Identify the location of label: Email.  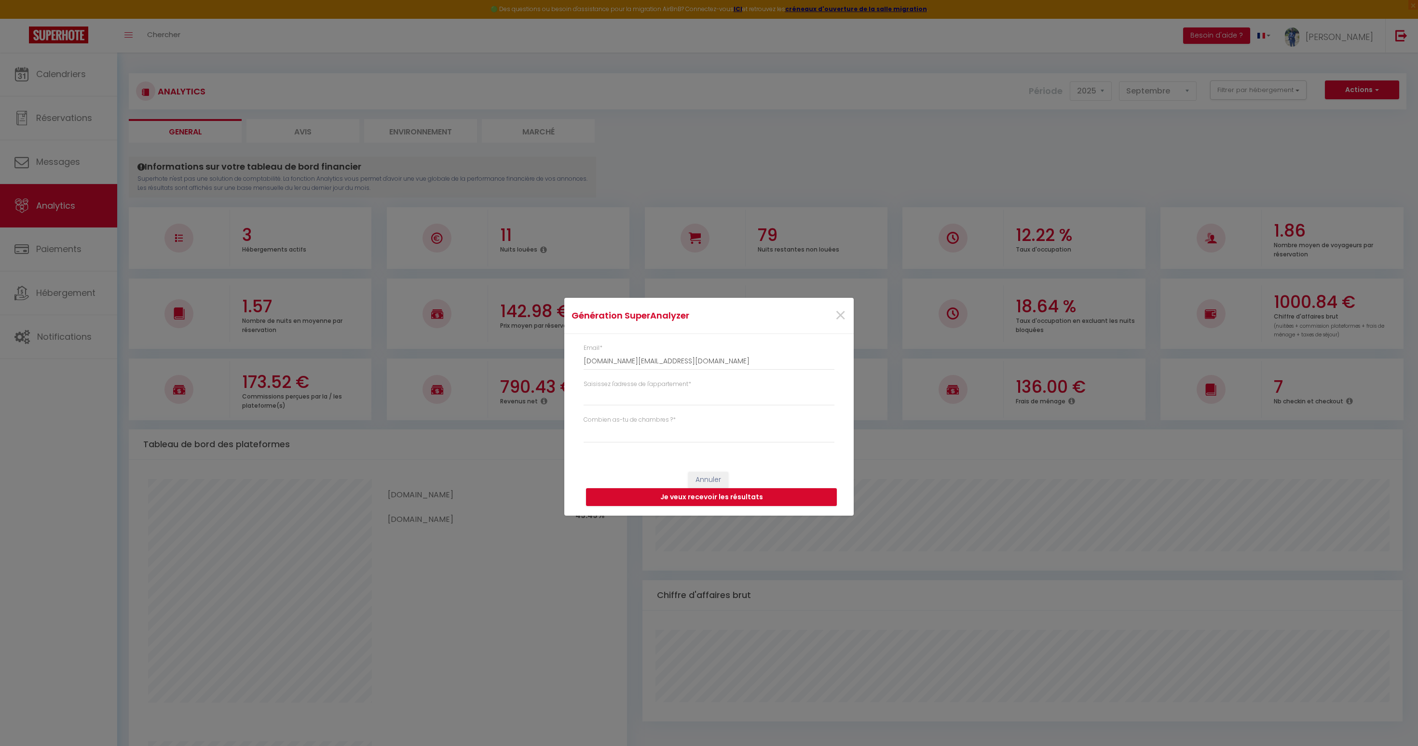
(593, 348).